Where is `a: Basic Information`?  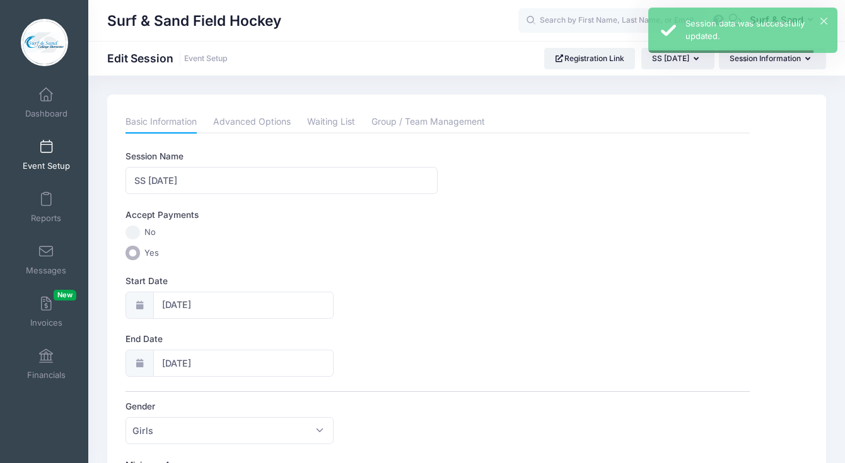
a: Basic Information is located at coordinates (161, 122).